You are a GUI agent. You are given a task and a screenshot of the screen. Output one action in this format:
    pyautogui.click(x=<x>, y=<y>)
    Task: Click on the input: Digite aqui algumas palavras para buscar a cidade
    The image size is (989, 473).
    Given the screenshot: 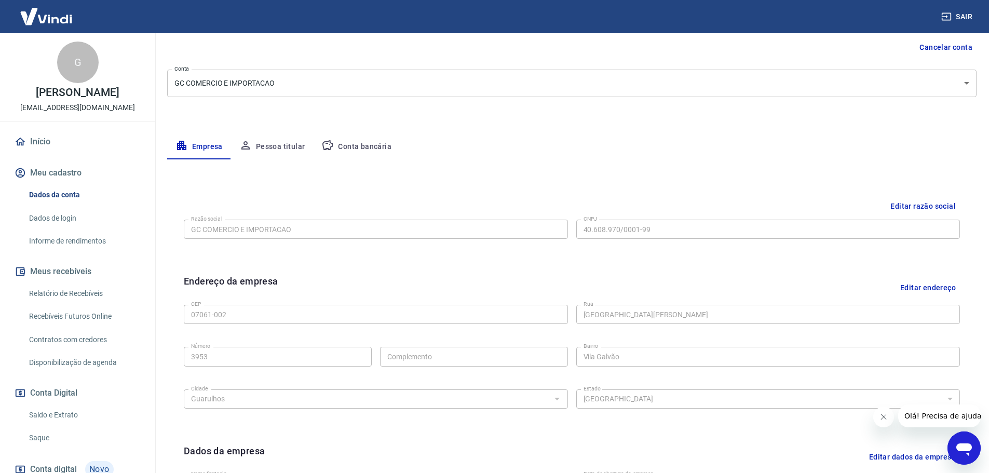 What is the action you would take?
    pyautogui.click(x=367, y=399)
    